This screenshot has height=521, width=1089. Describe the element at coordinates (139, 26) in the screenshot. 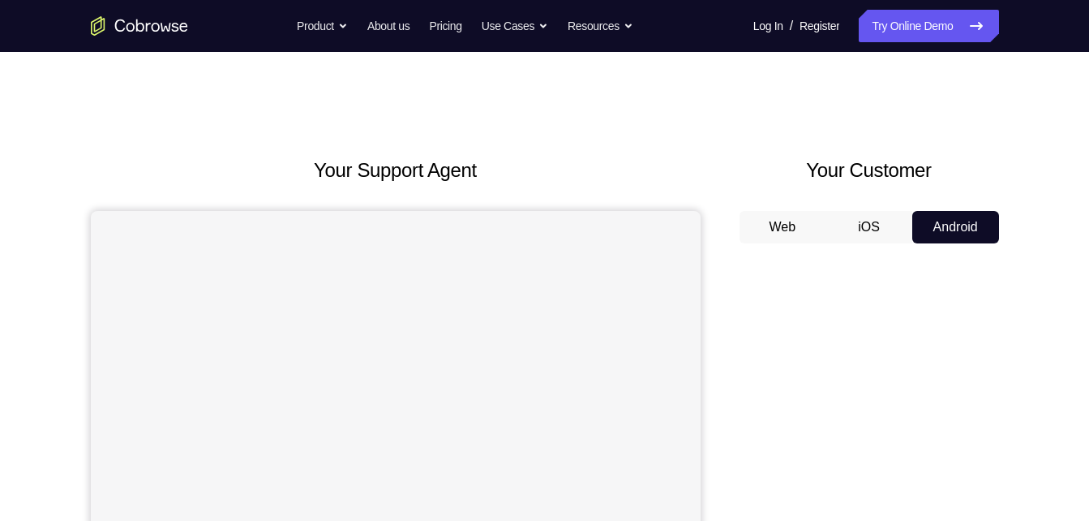

I see `a: Go to the home page` at that location.